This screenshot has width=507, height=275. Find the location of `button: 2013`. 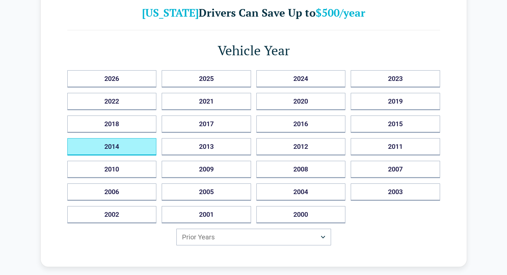

button: 2013 is located at coordinates (206, 147).